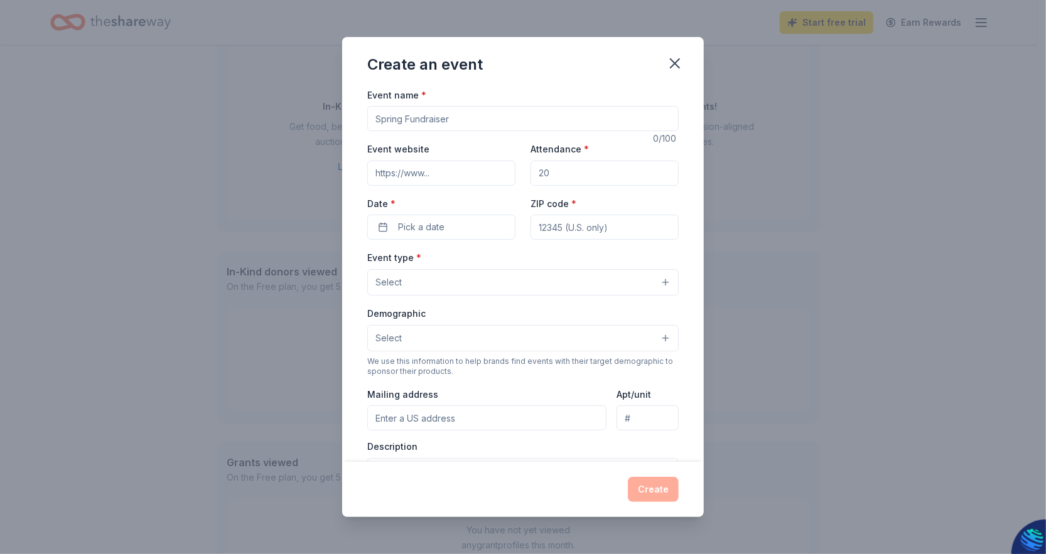  What do you see at coordinates (605, 227) in the screenshot?
I see `input: 12345 (U.S. only)` at bounding box center [605, 227].